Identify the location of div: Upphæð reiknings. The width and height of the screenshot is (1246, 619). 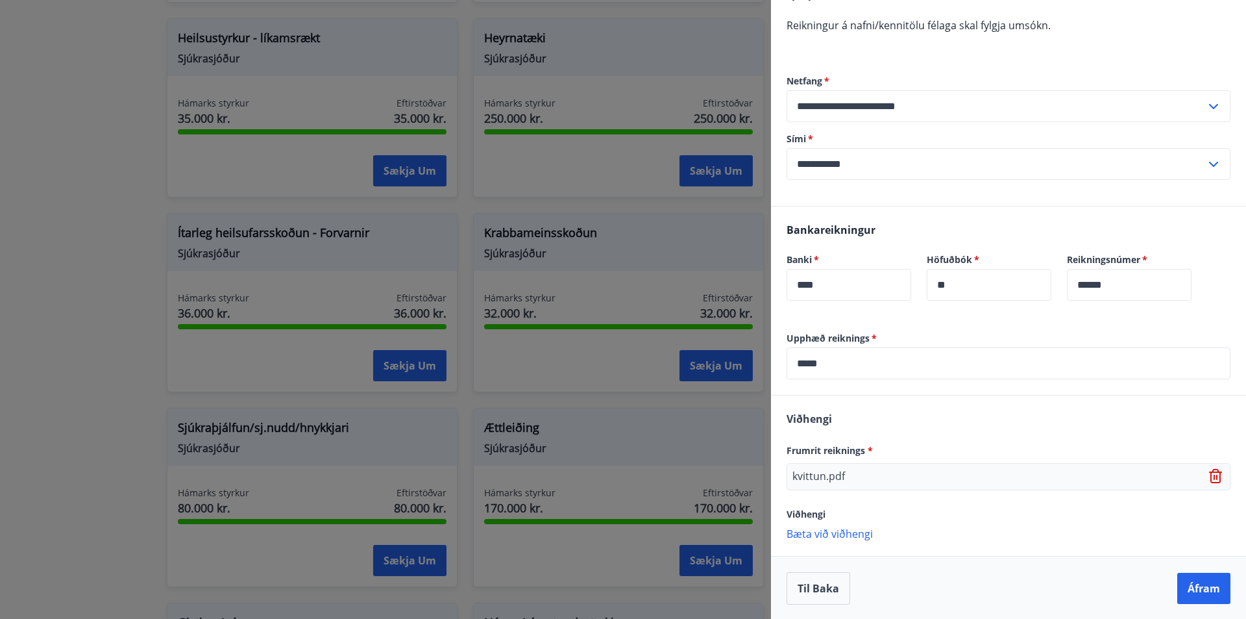
(1009, 363).